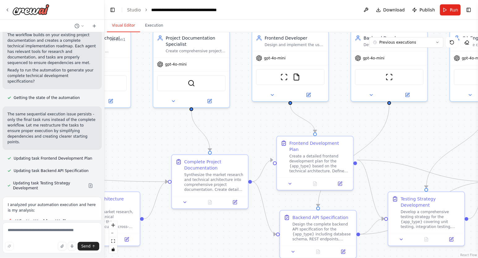 The width and height of the screenshot is (478, 258). What do you see at coordinates (196, 51) in the screenshot?
I see `div: Create comprehensive project documentation including feature specifications, user stories, develo...` at bounding box center [196, 51].